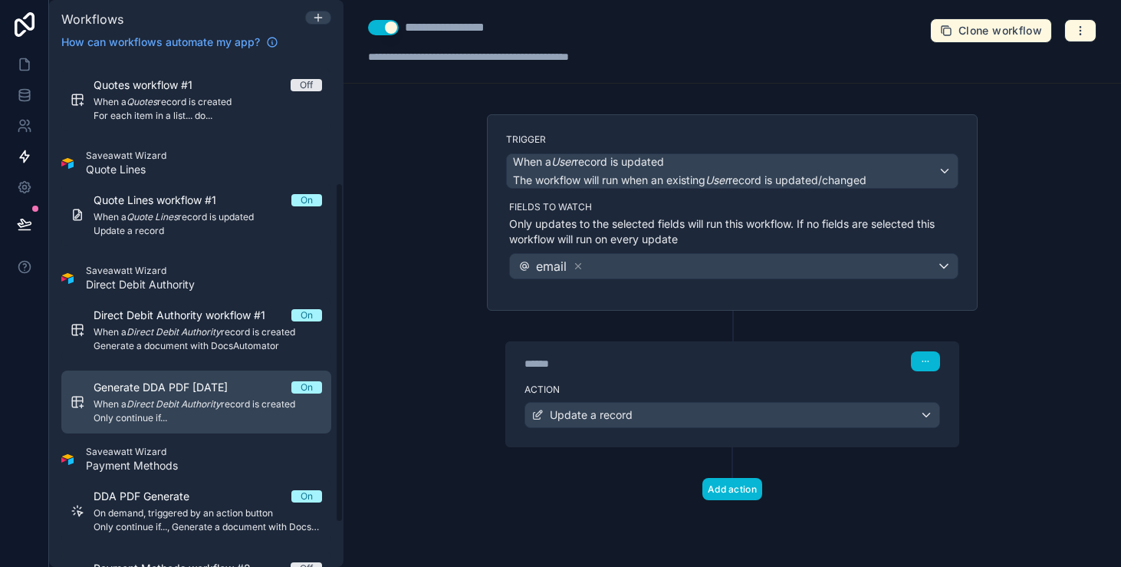 This screenshot has height=567, width=1121. What do you see at coordinates (551, 266) in the screenshot?
I see `span: email` at bounding box center [551, 266].